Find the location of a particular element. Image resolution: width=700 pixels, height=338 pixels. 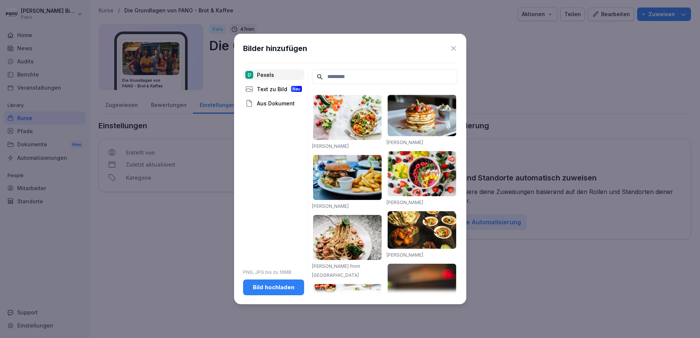

img: pexels-photo-1640777.jpeg is located at coordinates (347, 117).